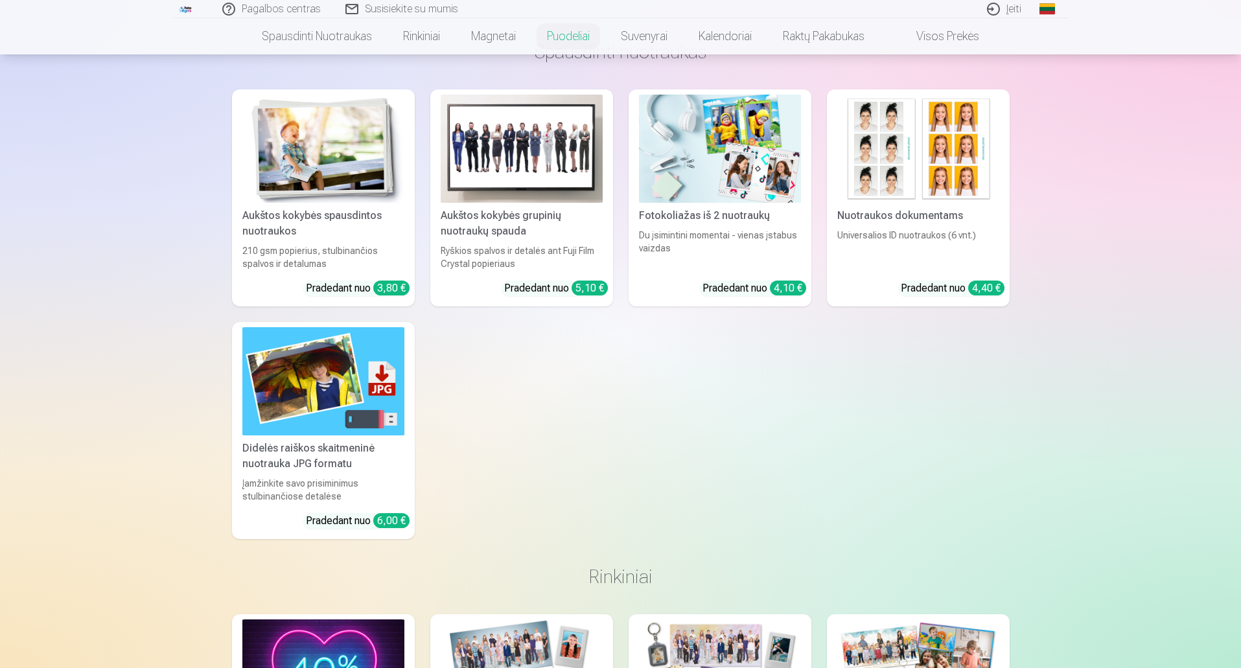 The image size is (1241, 668). I want to click on div: Fotokoliažas iš 2 nuotraukų, so click(720, 216).